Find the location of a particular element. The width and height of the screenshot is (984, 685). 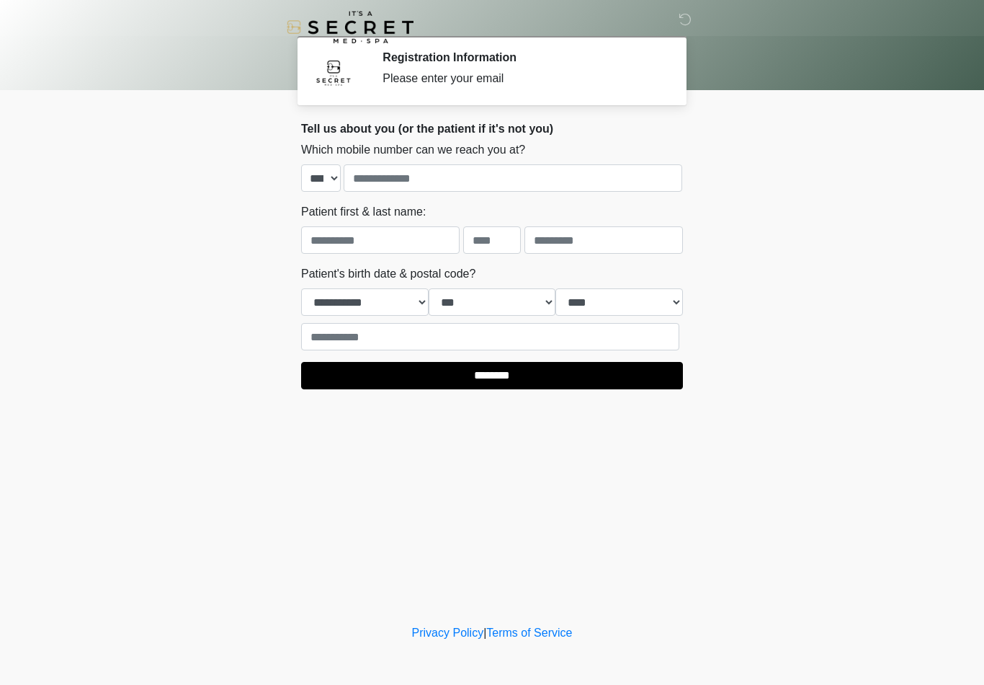

h2: Registration Information is located at coordinates (522, 57).